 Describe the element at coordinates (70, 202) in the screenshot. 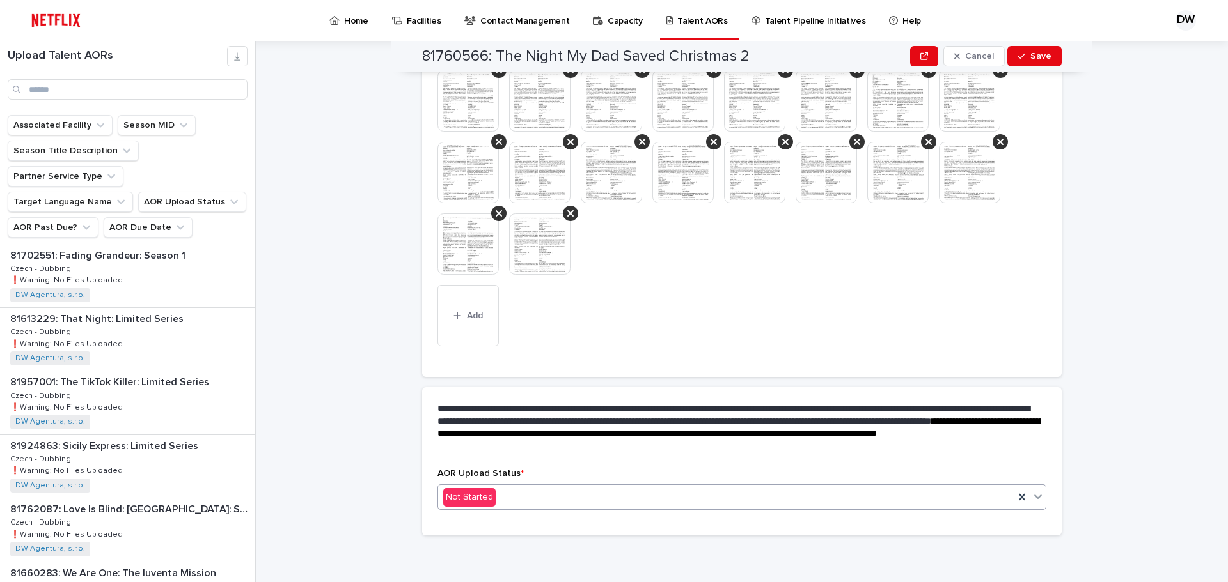

I see `button: Target Language Name` at that location.